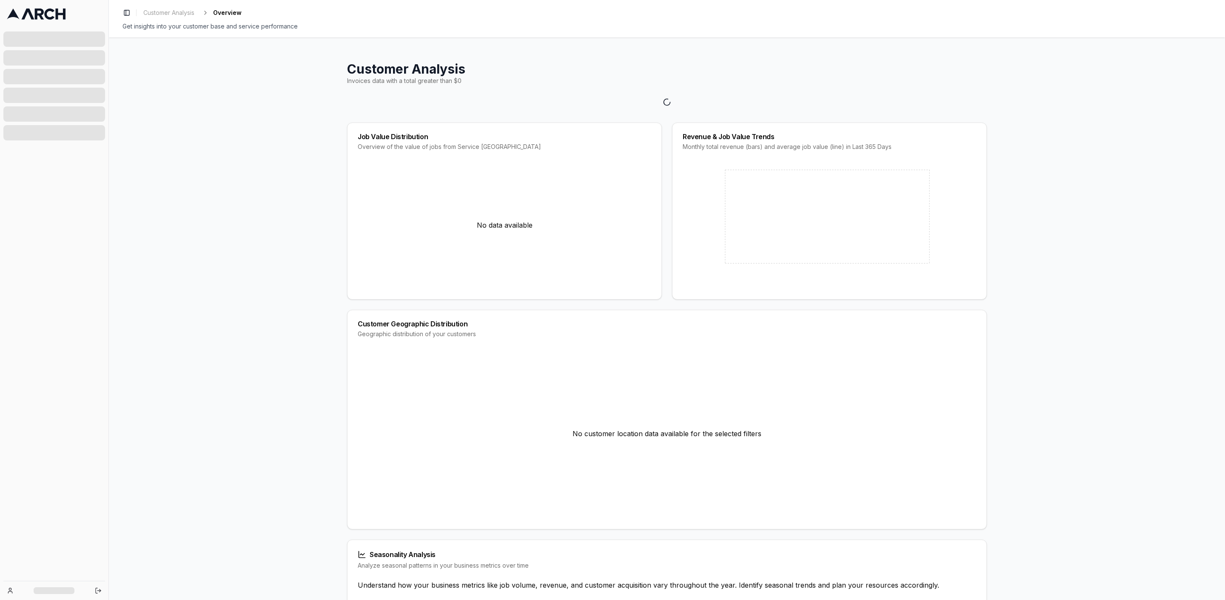  What do you see at coordinates (667, 565) in the screenshot?
I see `div: Analyze seasonal patterns in your business metrics over time` at bounding box center [667, 565].